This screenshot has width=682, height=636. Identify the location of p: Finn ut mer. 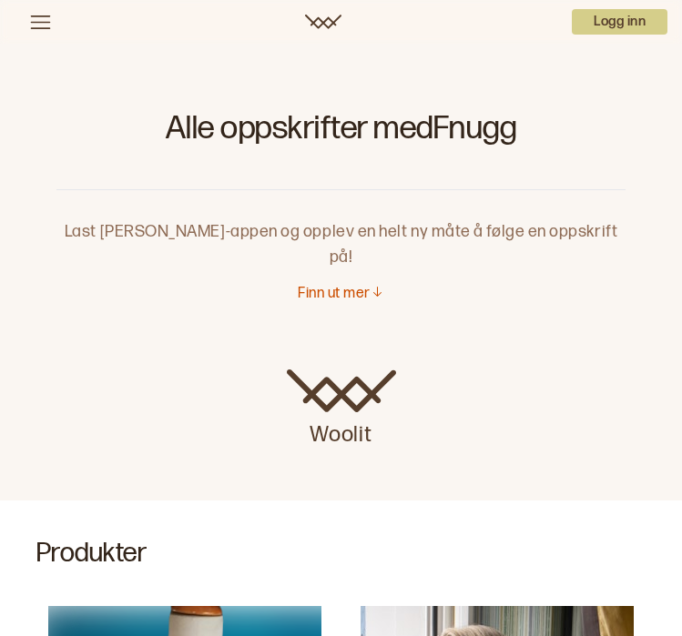
(333, 294).